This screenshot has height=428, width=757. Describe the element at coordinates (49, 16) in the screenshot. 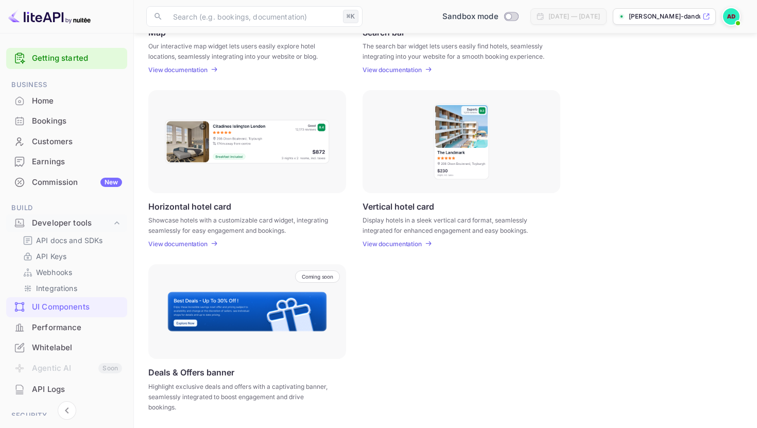

I see `img: LiteAPI logo` at that location.